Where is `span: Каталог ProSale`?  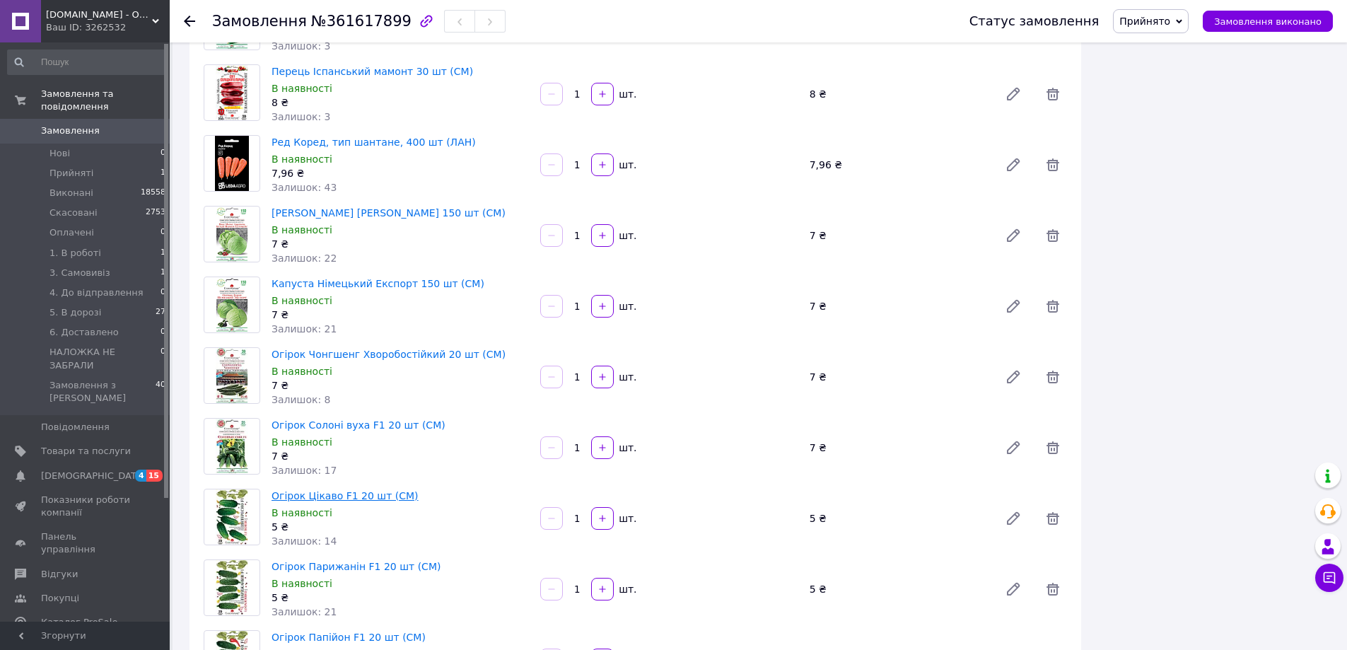 span: Каталог ProSale is located at coordinates (79, 622).